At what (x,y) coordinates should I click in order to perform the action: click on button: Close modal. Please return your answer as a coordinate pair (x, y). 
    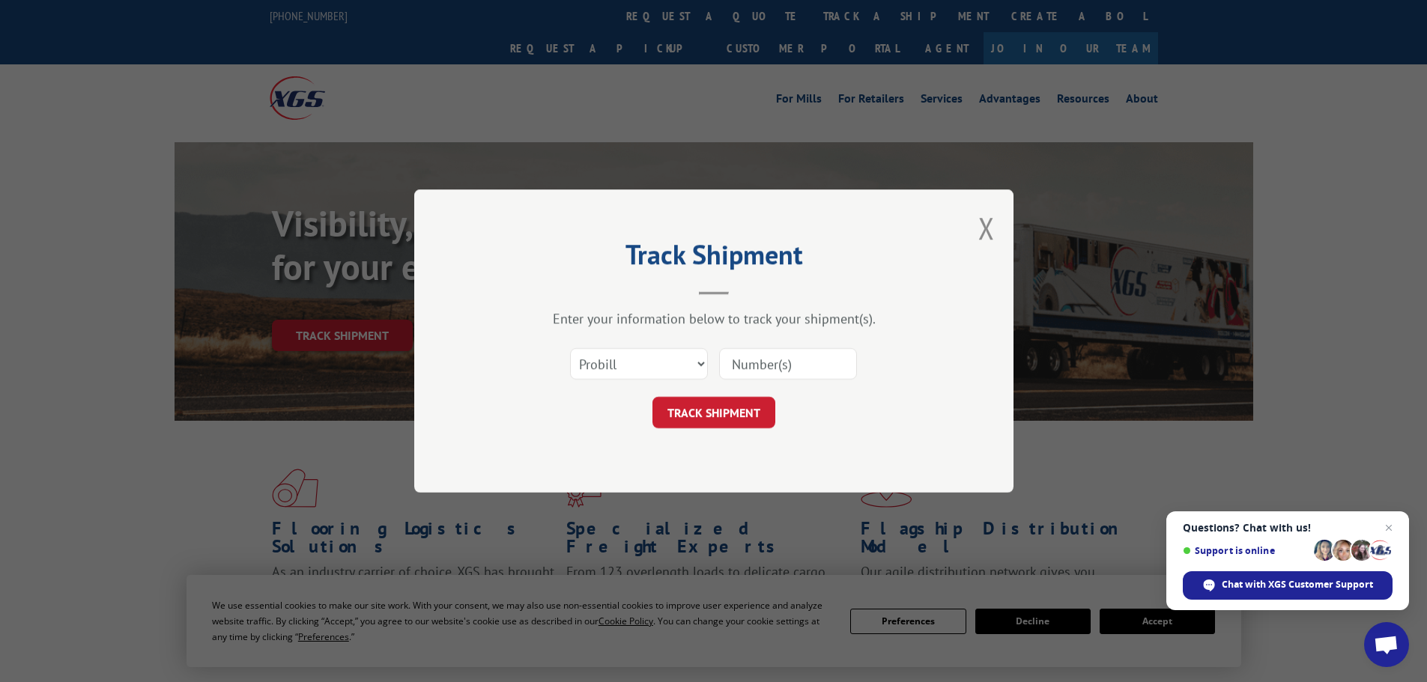
    Looking at the image, I should click on (986, 228).